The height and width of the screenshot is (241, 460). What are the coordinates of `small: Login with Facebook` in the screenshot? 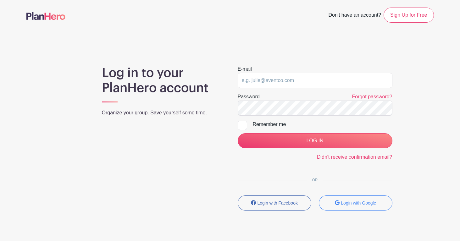 It's located at (278, 203).